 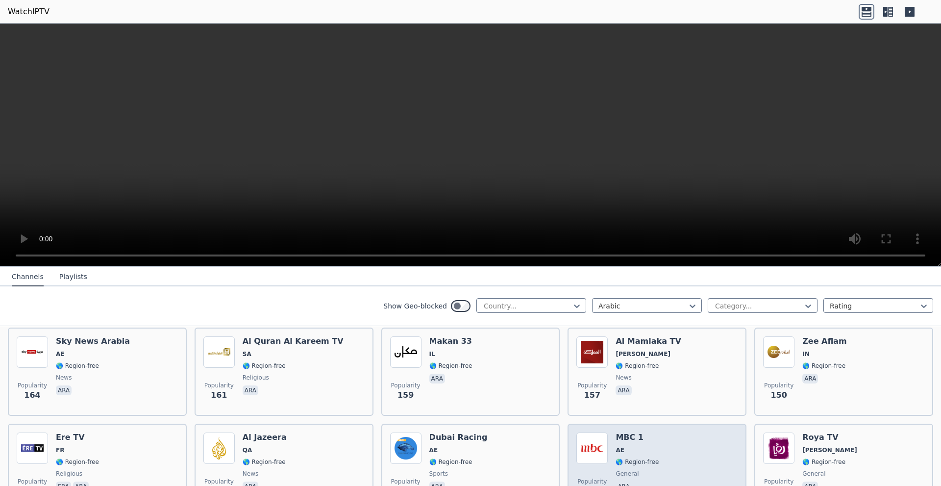 What do you see at coordinates (27, 277) in the screenshot?
I see `button: Channels` at bounding box center [27, 277].